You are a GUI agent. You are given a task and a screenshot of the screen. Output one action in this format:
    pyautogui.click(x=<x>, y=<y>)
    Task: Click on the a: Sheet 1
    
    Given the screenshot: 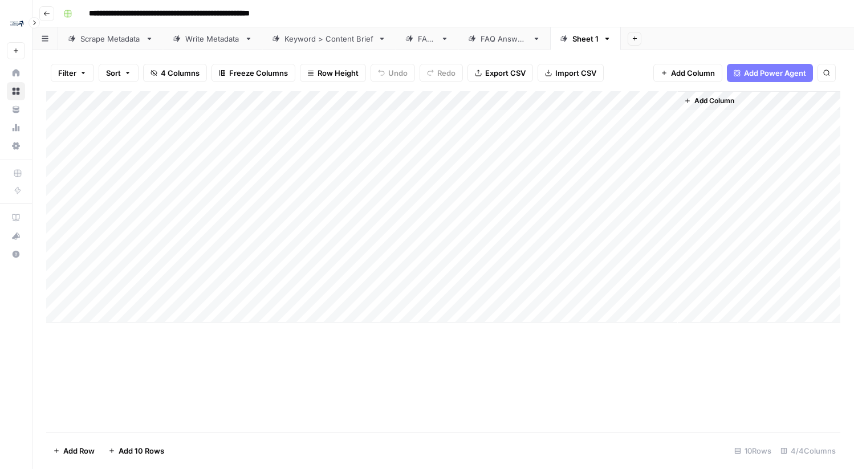 What is the action you would take?
    pyautogui.click(x=586, y=39)
    